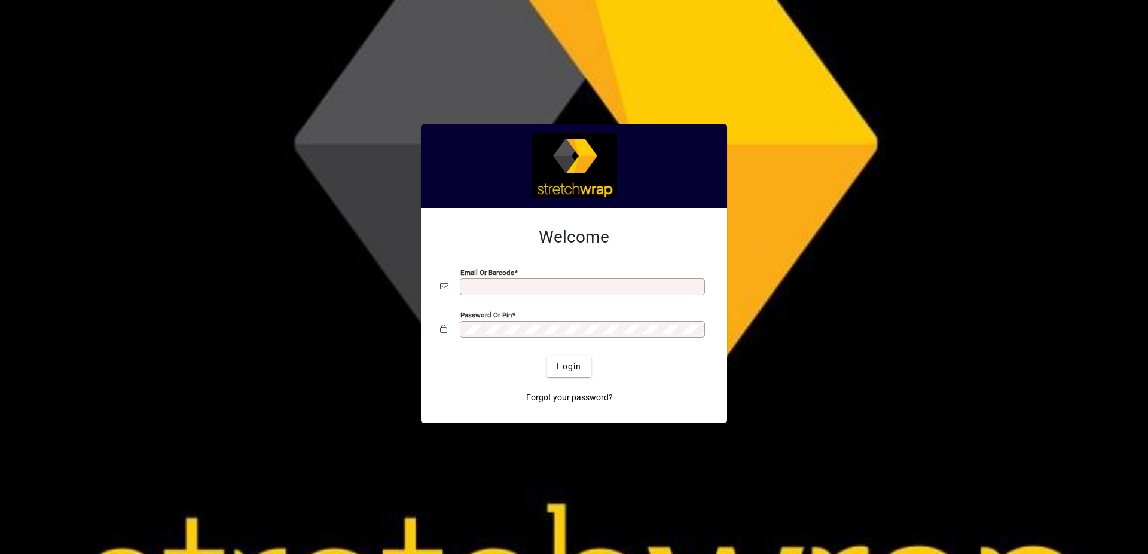  Describe the element at coordinates (569, 398) in the screenshot. I see `span: Forgot your password?` at that location.